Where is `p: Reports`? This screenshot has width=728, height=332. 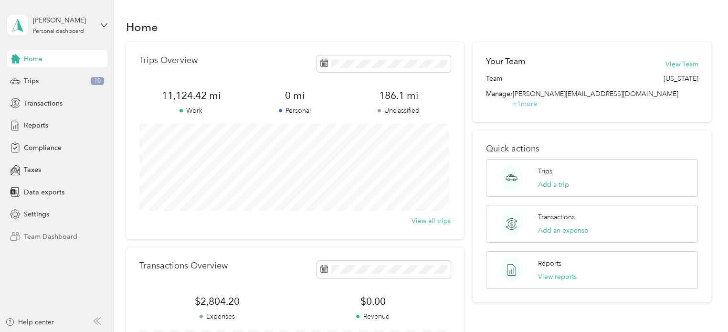
p: Reports is located at coordinates (549, 263).